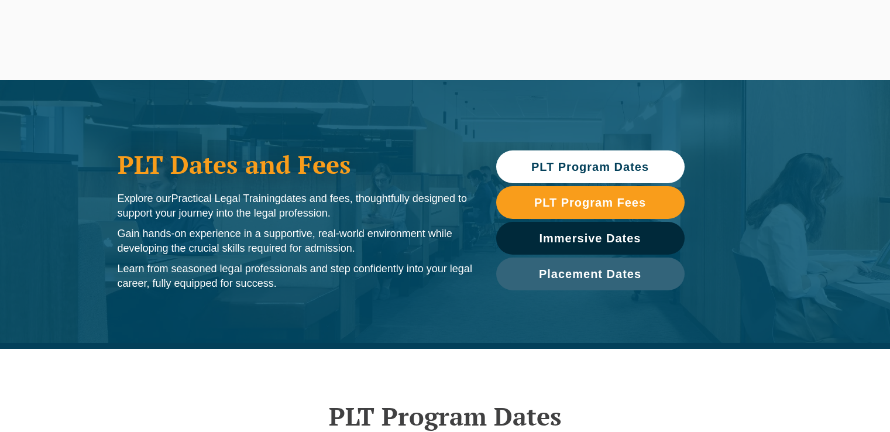 Image resolution: width=890 pixels, height=432 pixels. Describe the element at coordinates (590, 274) in the screenshot. I see `span: Placement Dates` at that location.